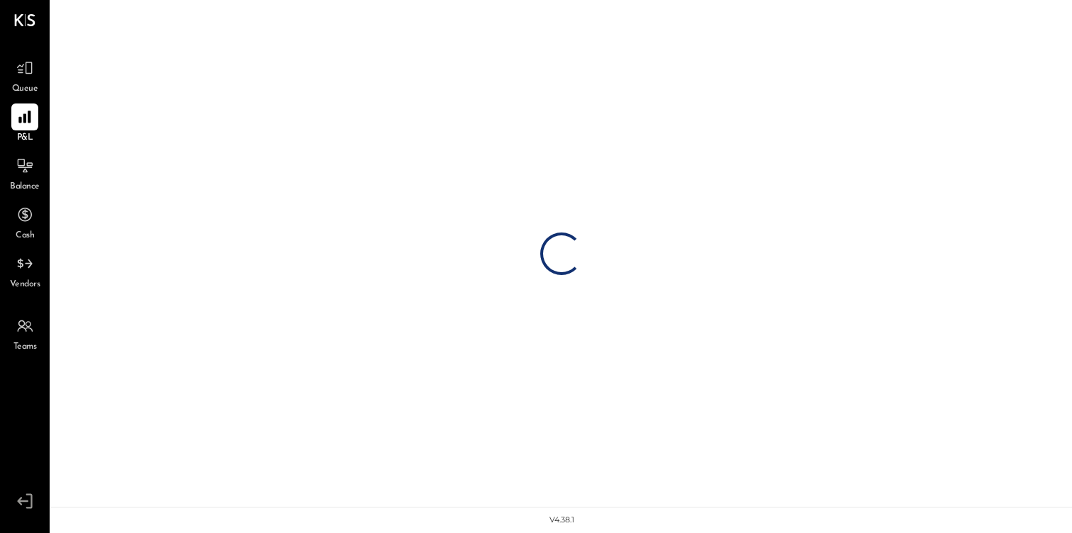  What do you see at coordinates (25, 347) in the screenshot?
I see `span: Teams` at bounding box center [25, 347].